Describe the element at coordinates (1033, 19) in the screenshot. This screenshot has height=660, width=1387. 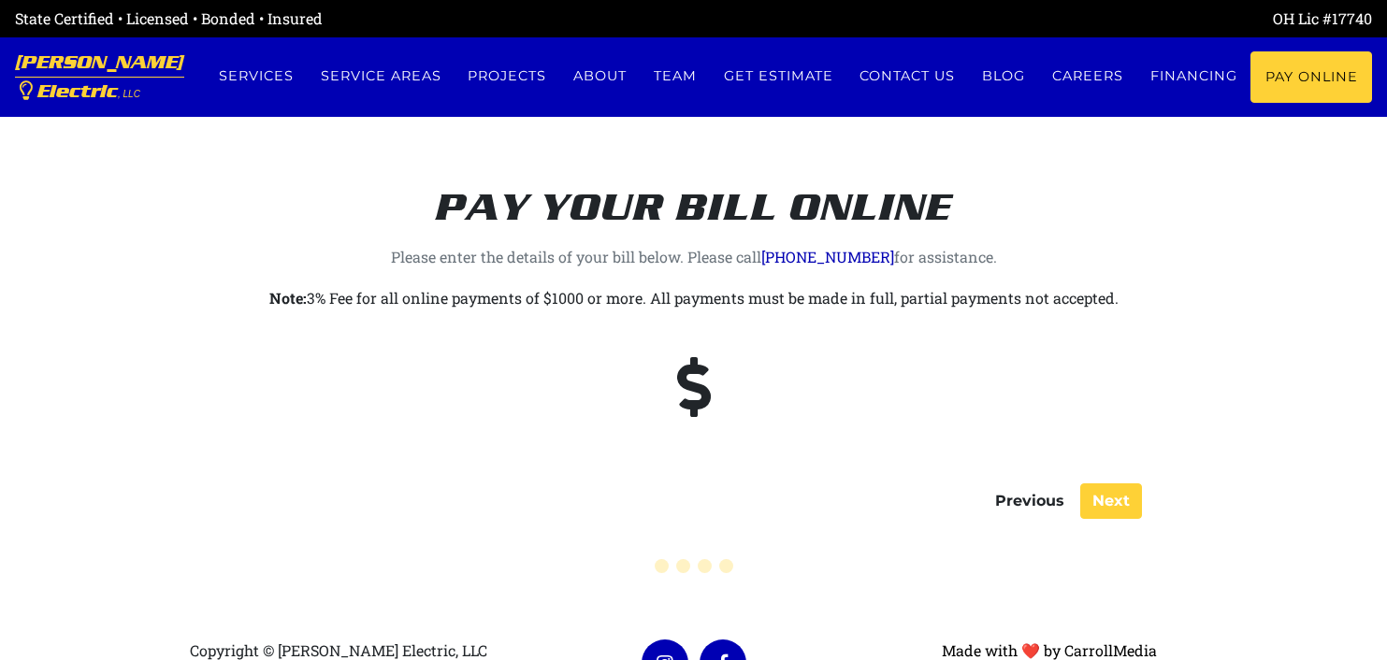
I see `div: OH Lic #17740` at that location.